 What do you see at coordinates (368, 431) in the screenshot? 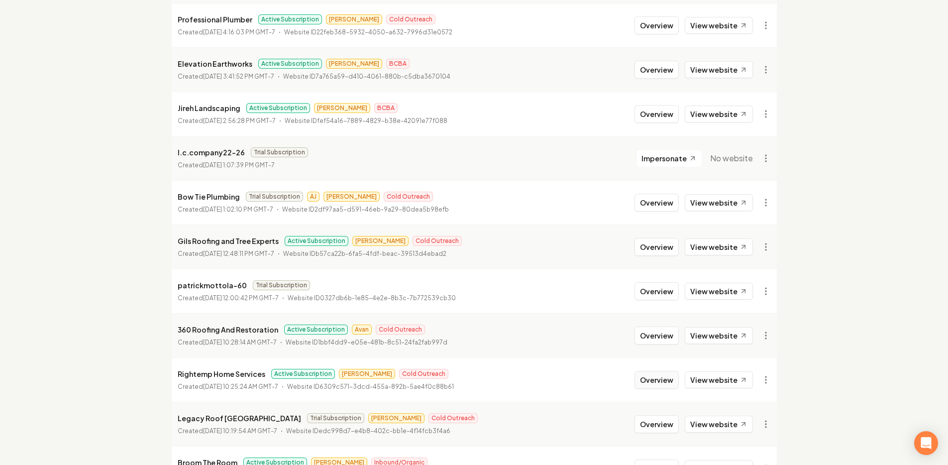
I see `p: Website ID edc998d7-e4b8-402c-bb1e-4f14fcb3f4a6` at bounding box center [368, 431].